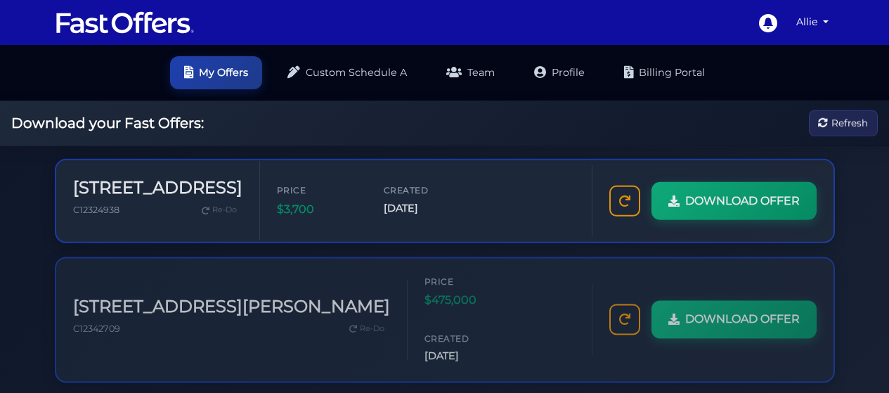  I want to click on a: My Offers, so click(216, 72).